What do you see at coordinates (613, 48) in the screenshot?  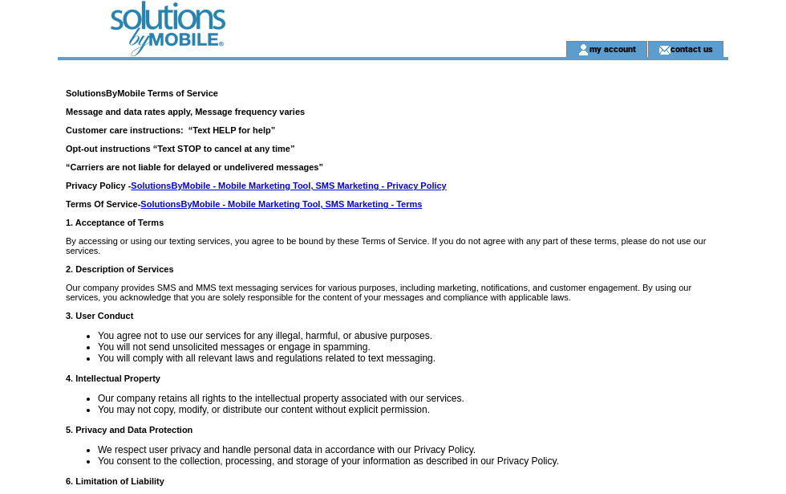 I see `a: my account` at bounding box center [613, 48].